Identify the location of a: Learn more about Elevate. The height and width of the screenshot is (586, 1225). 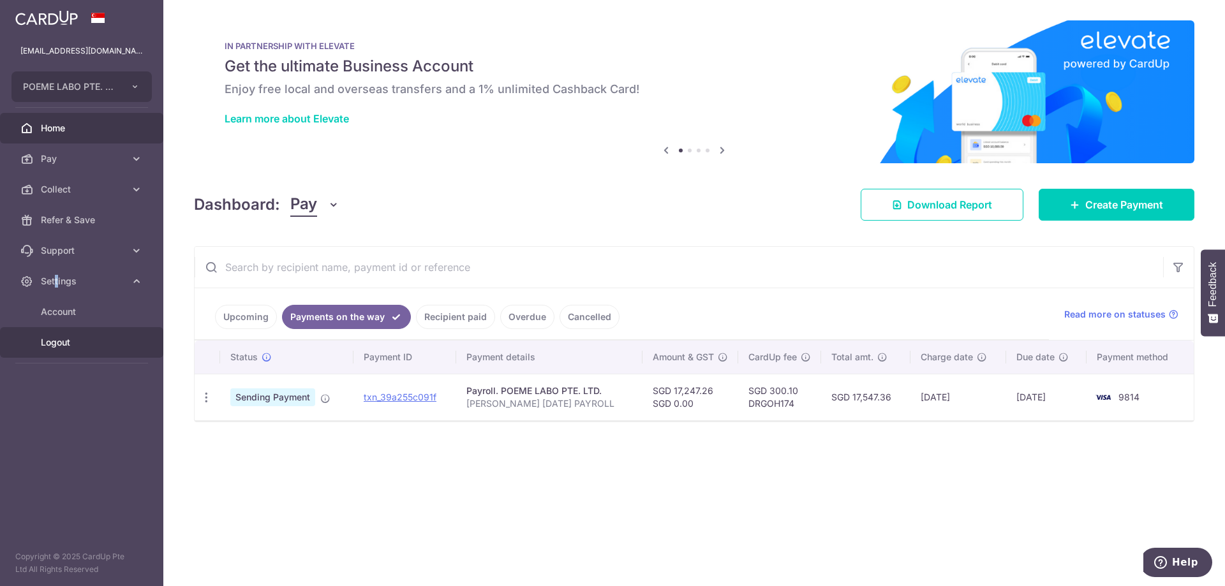
(286, 119).